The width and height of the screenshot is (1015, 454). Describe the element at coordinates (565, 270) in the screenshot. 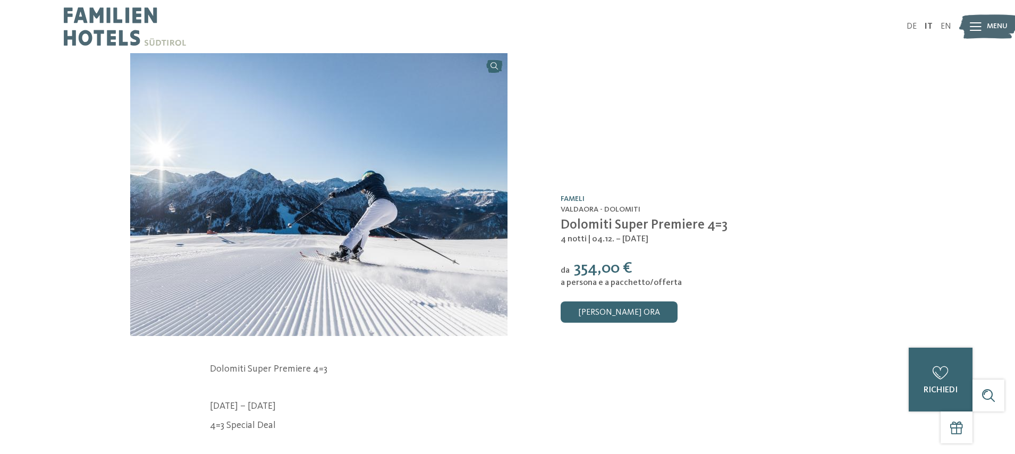

I see `span: da` at that location.